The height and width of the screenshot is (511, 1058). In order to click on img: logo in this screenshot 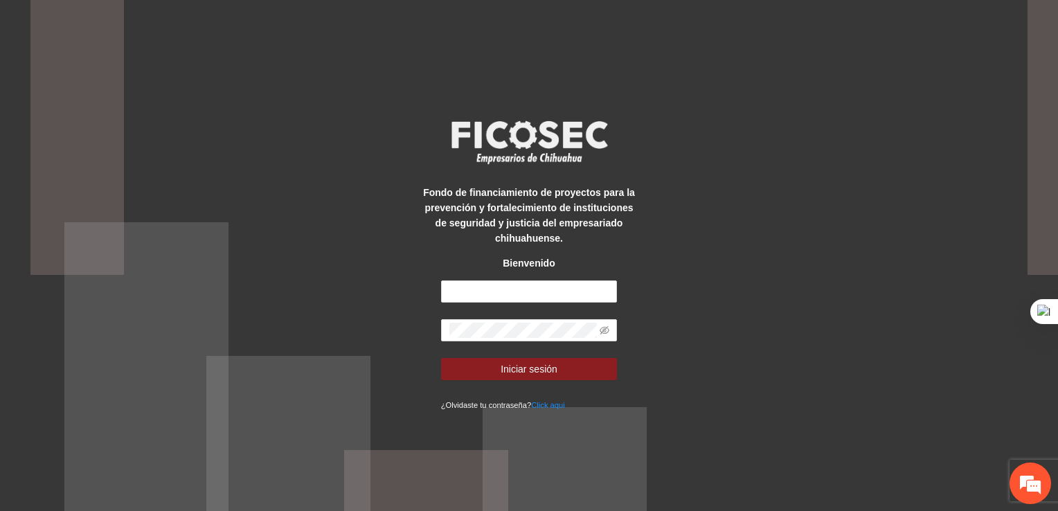, I will do `click(529, 142)`.